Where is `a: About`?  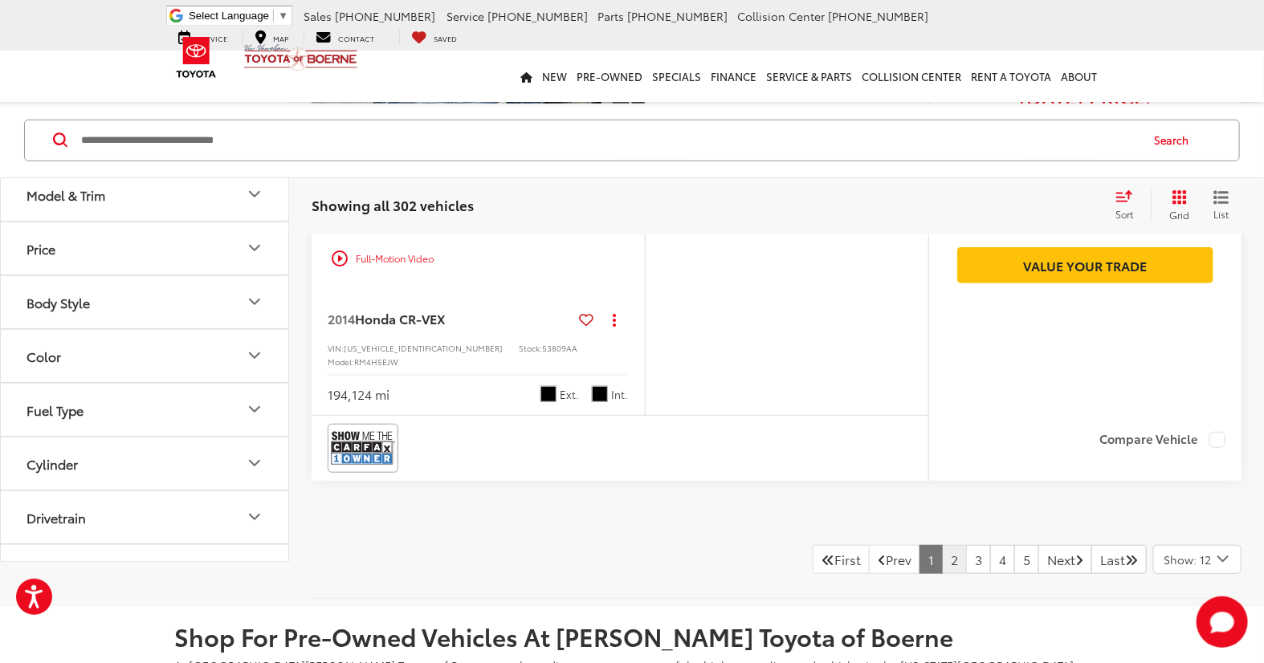 a: About is located at coordinates (1078, 76).